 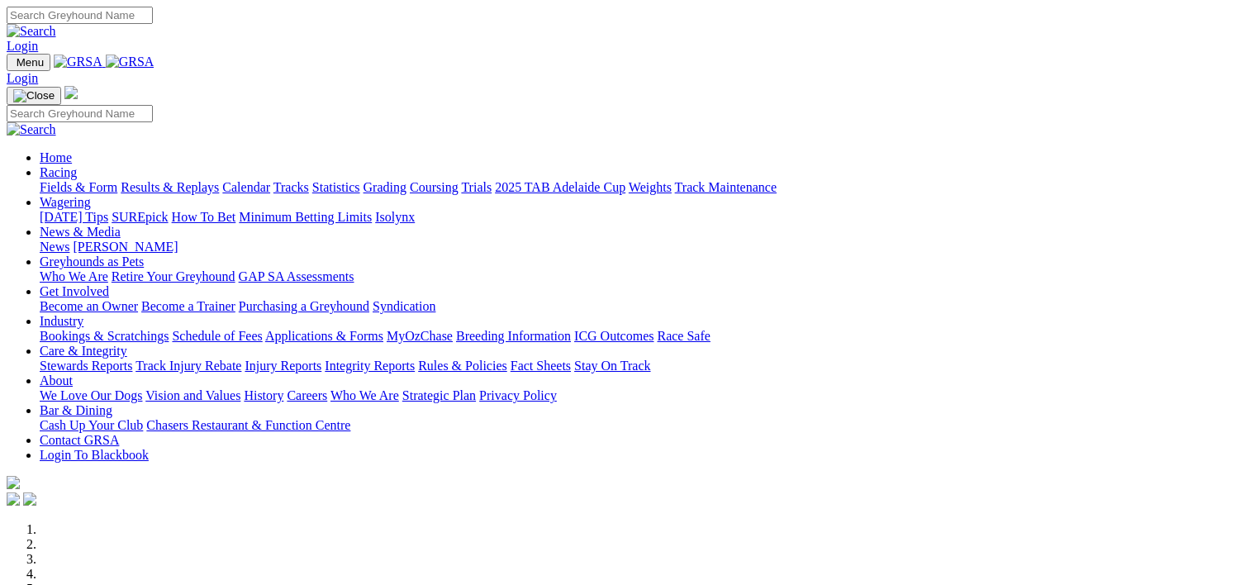 What do you see at coordinates (204, 216) in the screenshot?
I see `a: How To Bet` at bounding box center [204, 216].